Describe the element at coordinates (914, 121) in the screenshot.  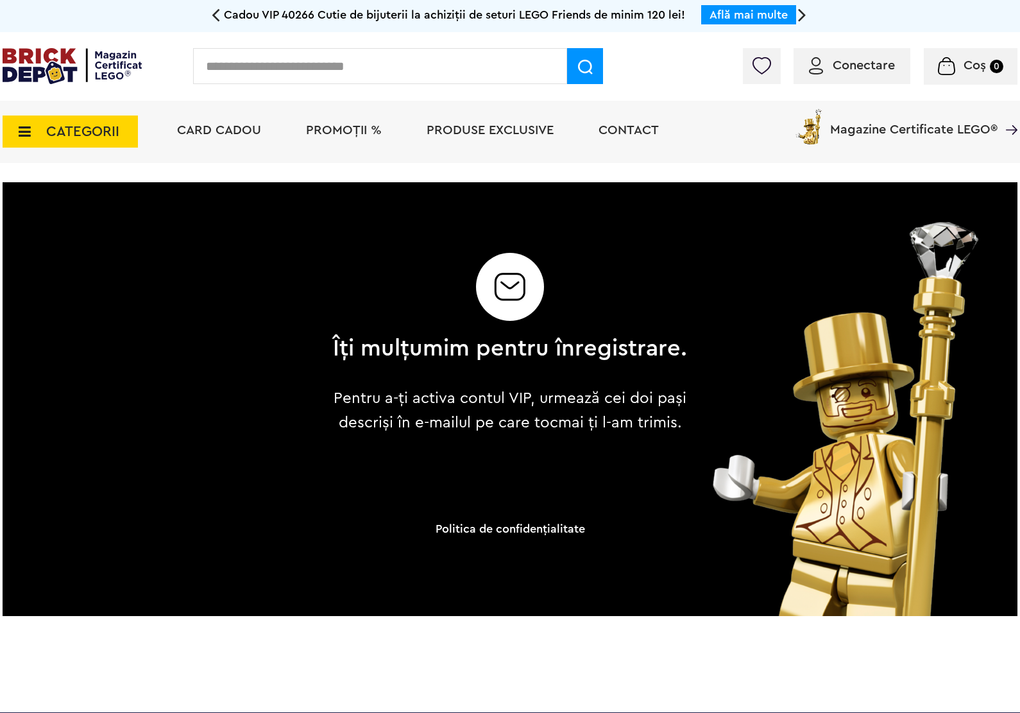
I see `span: Magazine Certificate LEGO®` at that location.